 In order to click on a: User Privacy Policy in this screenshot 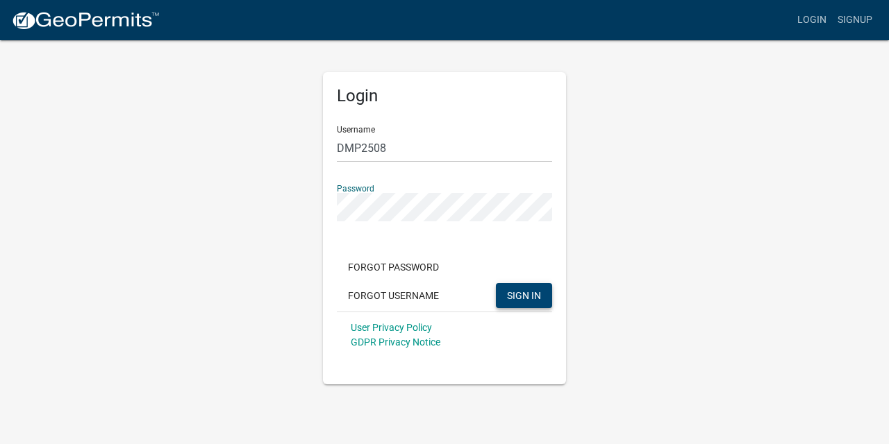, I will do `click(391, 328)`.